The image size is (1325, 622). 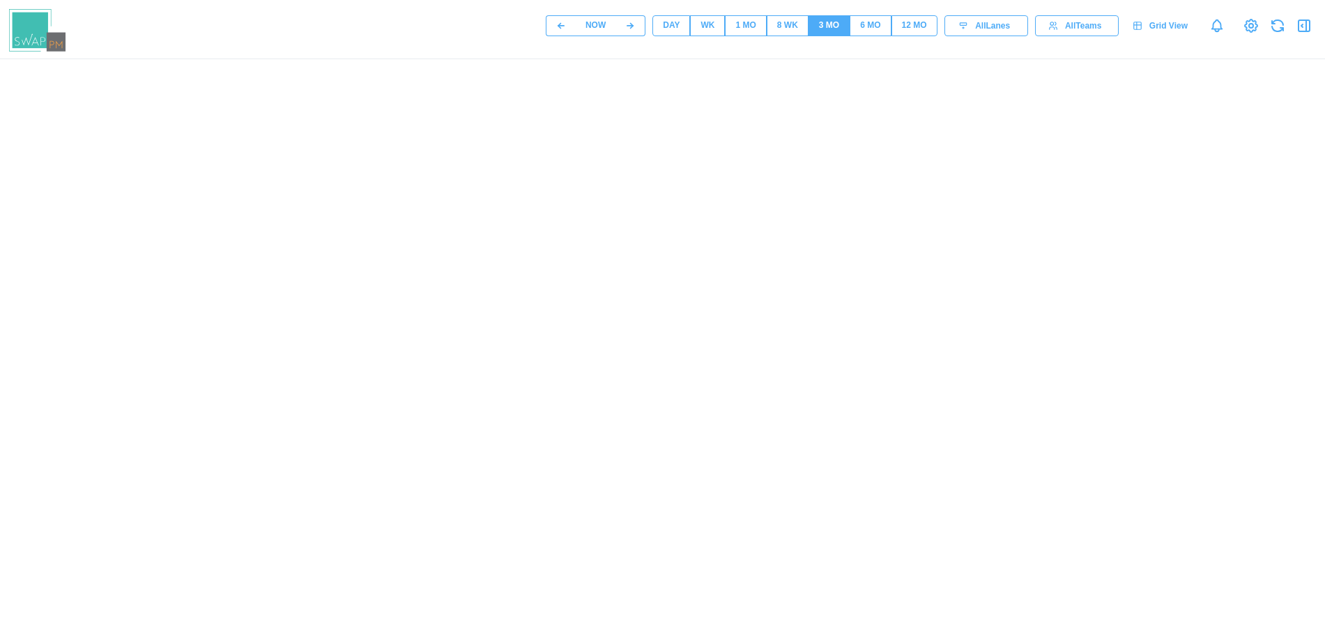 What do you see at coordinates (1083, 26) in the screenshot?
I see `span: All Teams` at bounding box center [1083, 26].